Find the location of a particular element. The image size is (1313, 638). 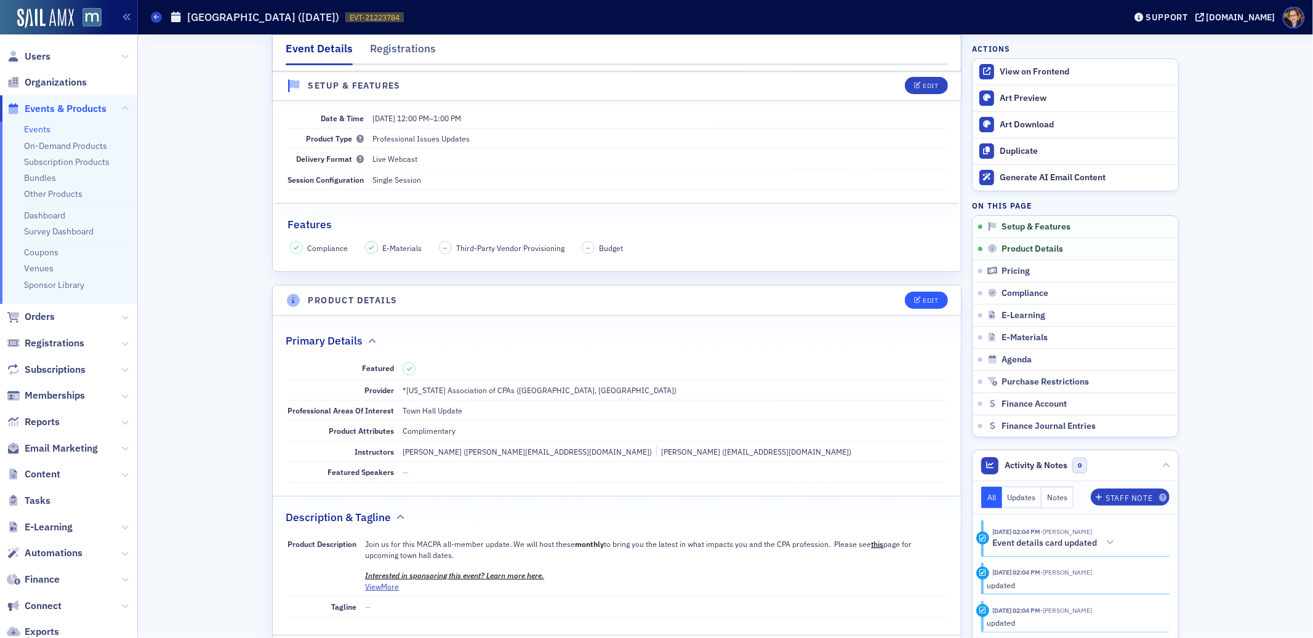

span: Provider is located at coordinates (379, 390).